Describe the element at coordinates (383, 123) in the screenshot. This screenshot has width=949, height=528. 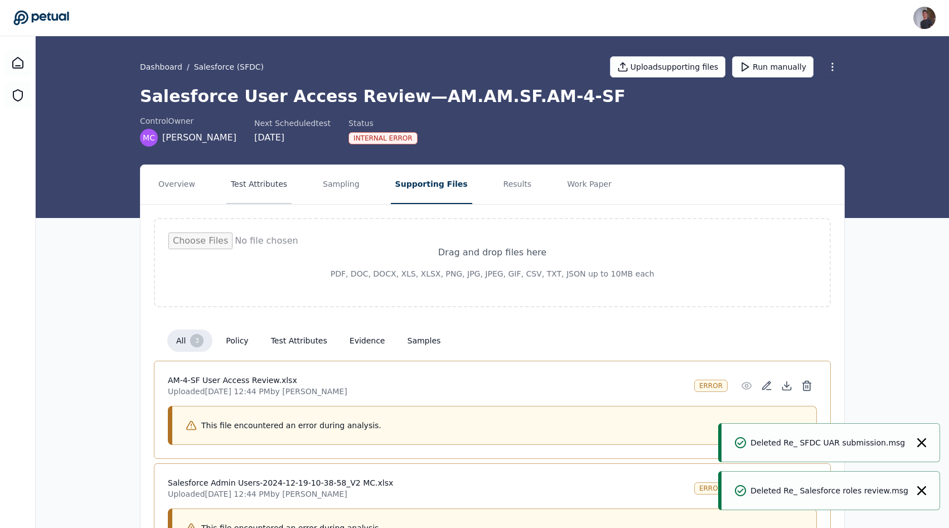
I see `div: Status` at that location.